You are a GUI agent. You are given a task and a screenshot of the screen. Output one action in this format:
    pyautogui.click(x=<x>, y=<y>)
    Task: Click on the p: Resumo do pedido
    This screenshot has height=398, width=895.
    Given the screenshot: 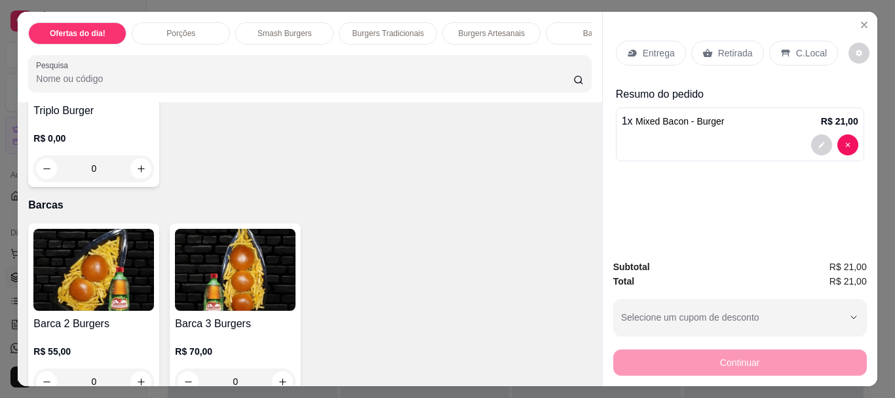 What is the action you would take?
    pyautogui.click(x=740, y=94)
    